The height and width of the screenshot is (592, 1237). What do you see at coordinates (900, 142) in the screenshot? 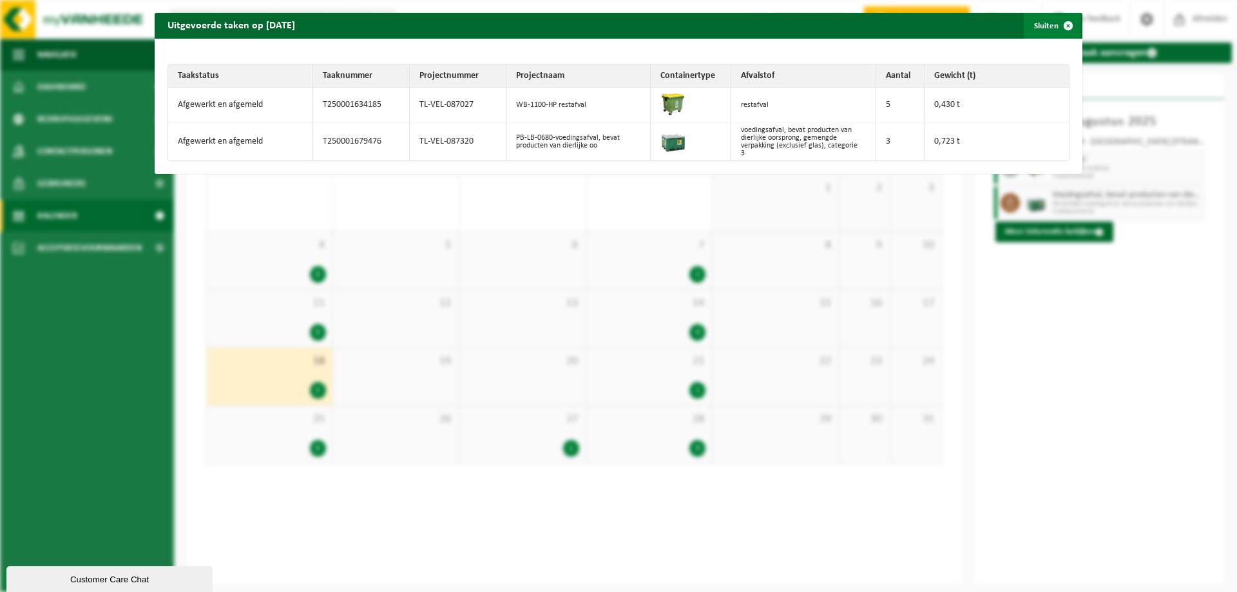
I see `td: 3` at bounding box center [900, 142].